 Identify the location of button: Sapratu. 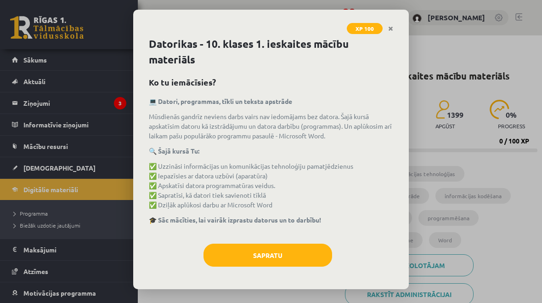
(268, 255).